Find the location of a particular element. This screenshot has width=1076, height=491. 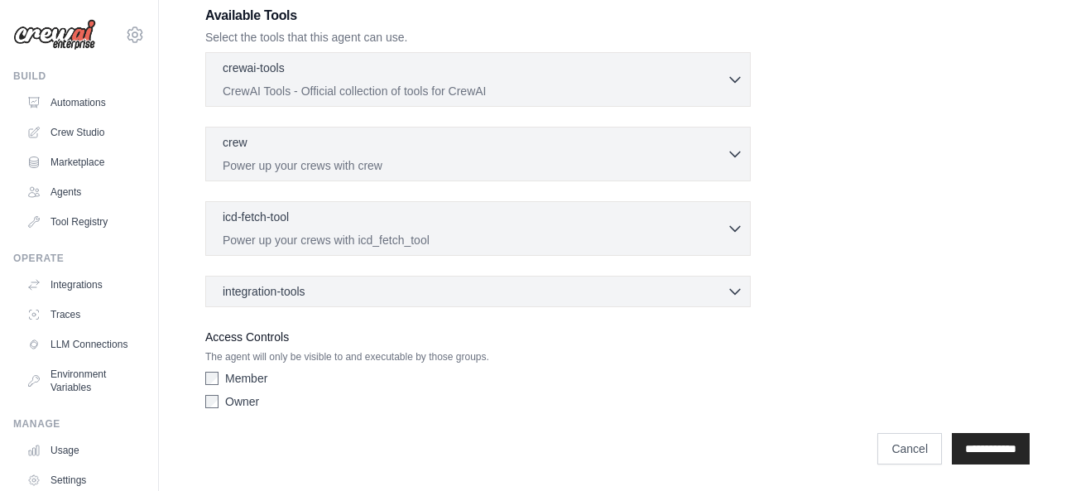

p: Select the tools that this agent can use. is located at coordinates (478, 37).